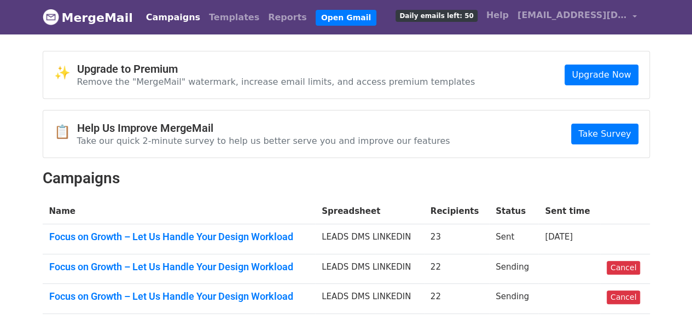  What do you see at coordinates (456, 211) in the screenshot?
I see `th: Recipients` at bounding box center [456, 211].